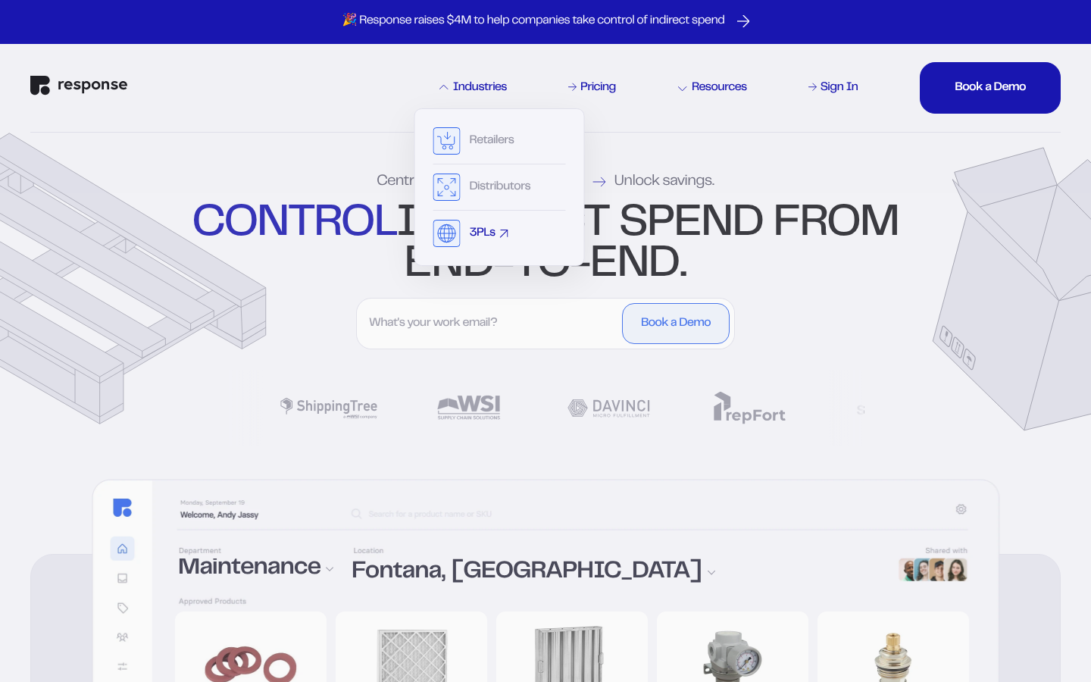 This screenshot has width=1091, height=682. What do you see at coordinates (545, 245) in the screenshot?
I see `div: indirect spend from end-to-end.` at bounding box center [545, 245].